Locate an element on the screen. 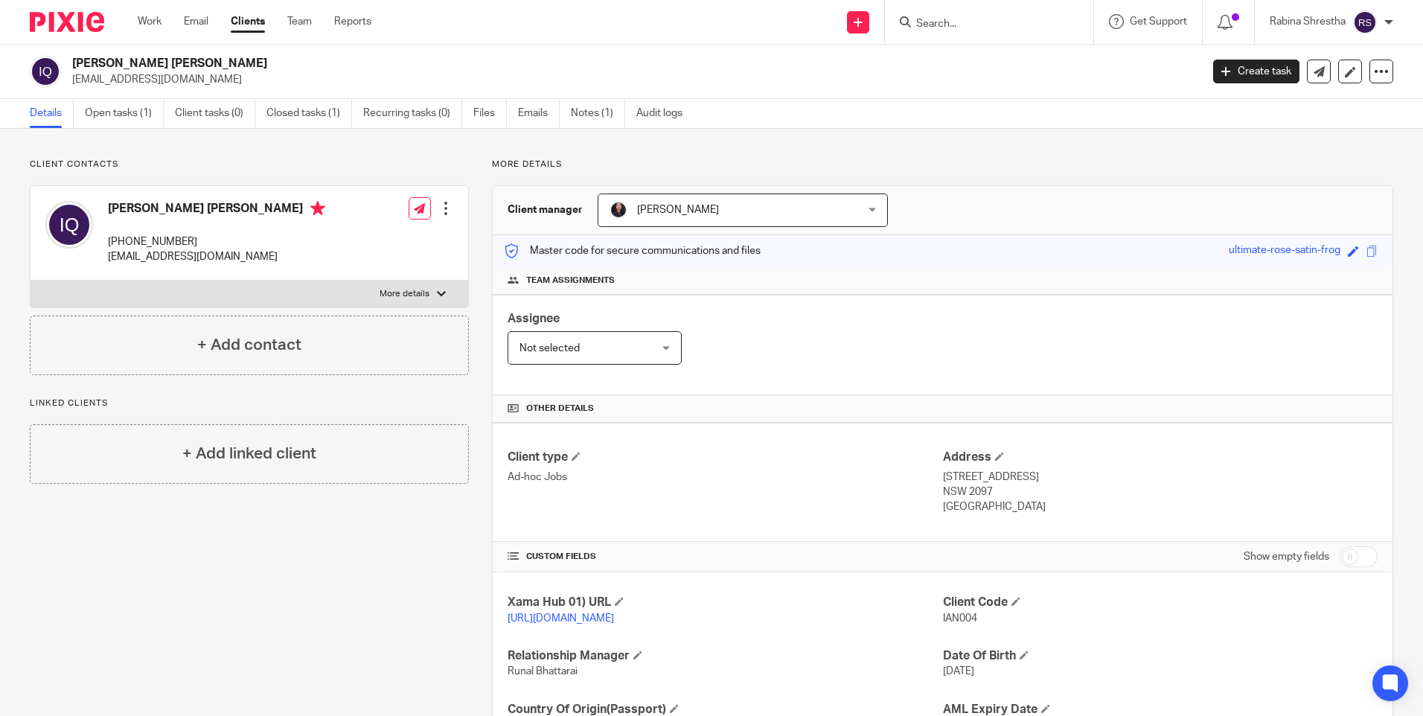 This screenshot has width=1423, height=716. h4: Date Of Birth is located at coordinates (1160, 655).